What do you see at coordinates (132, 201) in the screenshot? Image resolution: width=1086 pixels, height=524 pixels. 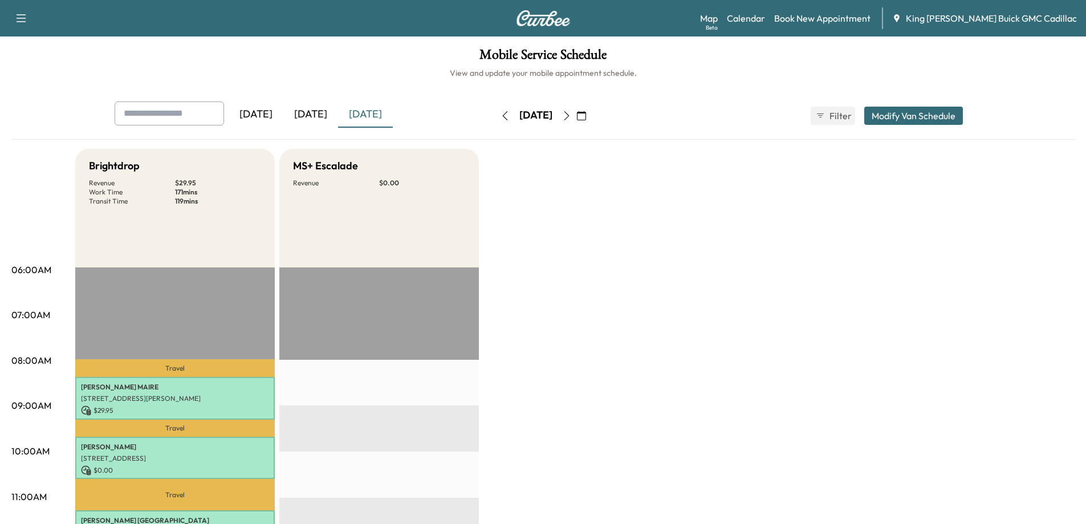 I see `p: Transit Time` at bounding box center [132, 201].